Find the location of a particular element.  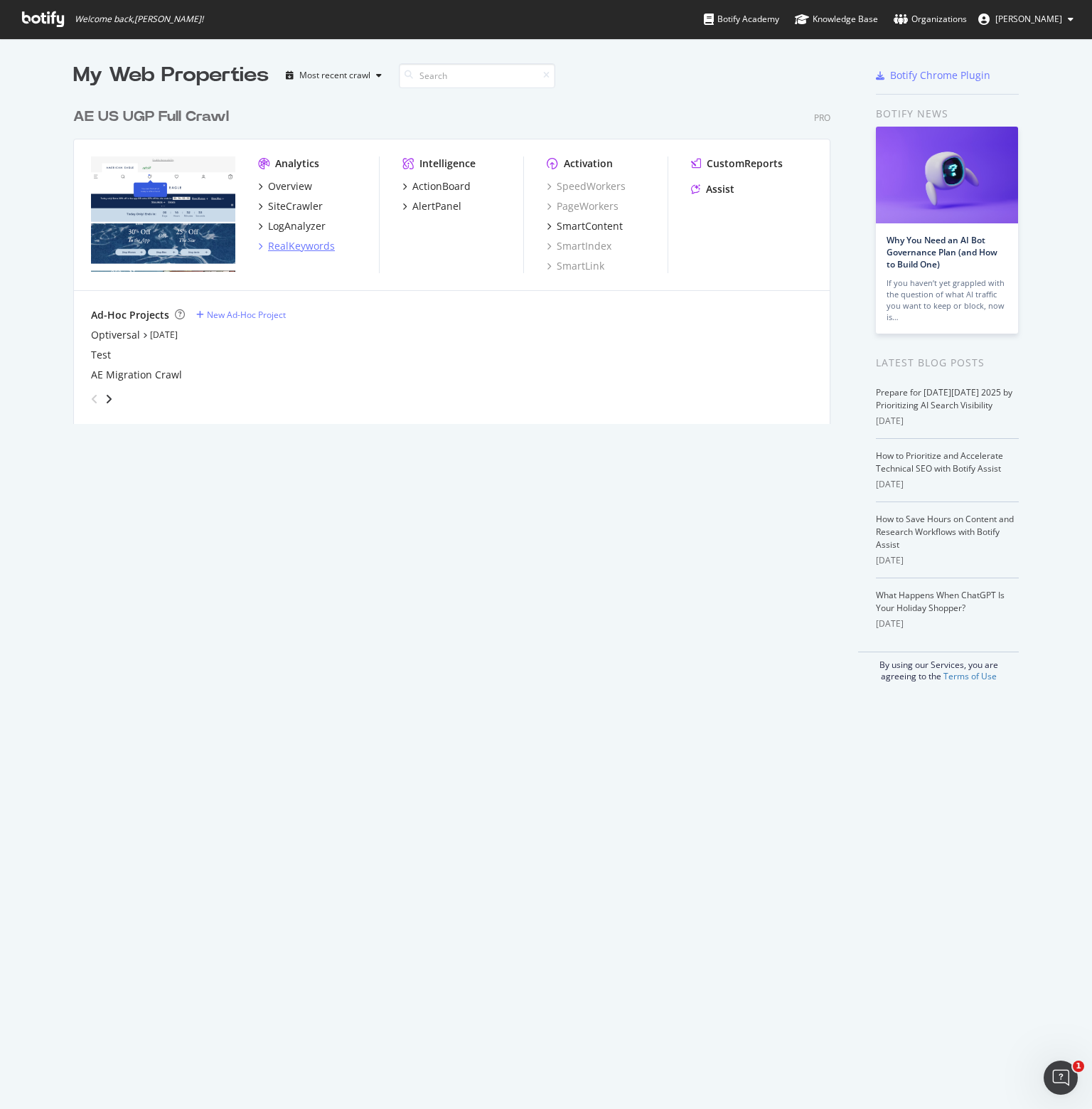

div: SmartContent is located at coordinates (590, 227).